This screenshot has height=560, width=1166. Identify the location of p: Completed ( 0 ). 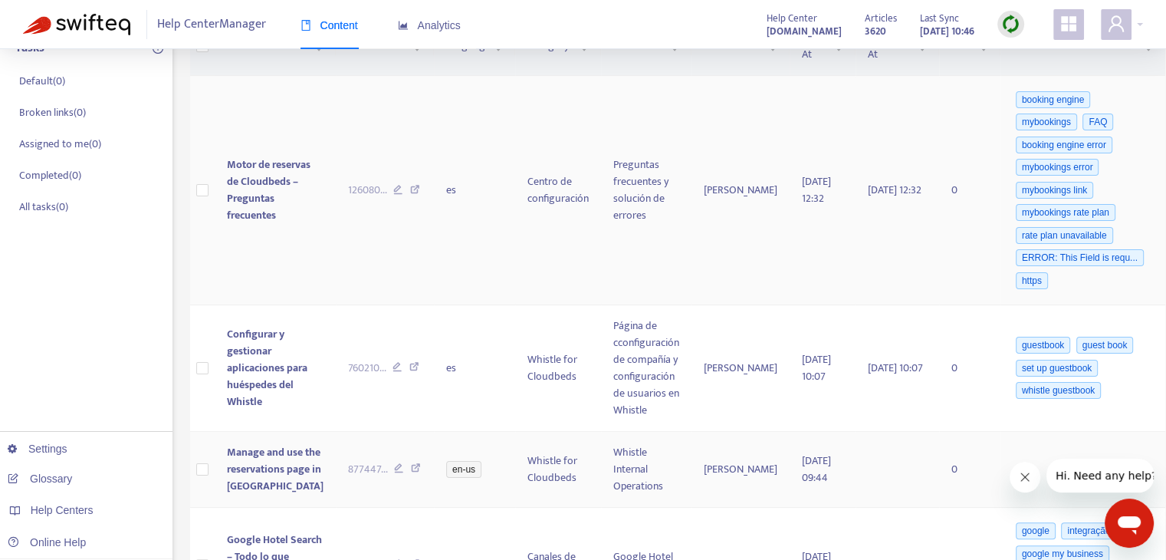
(50, 175).